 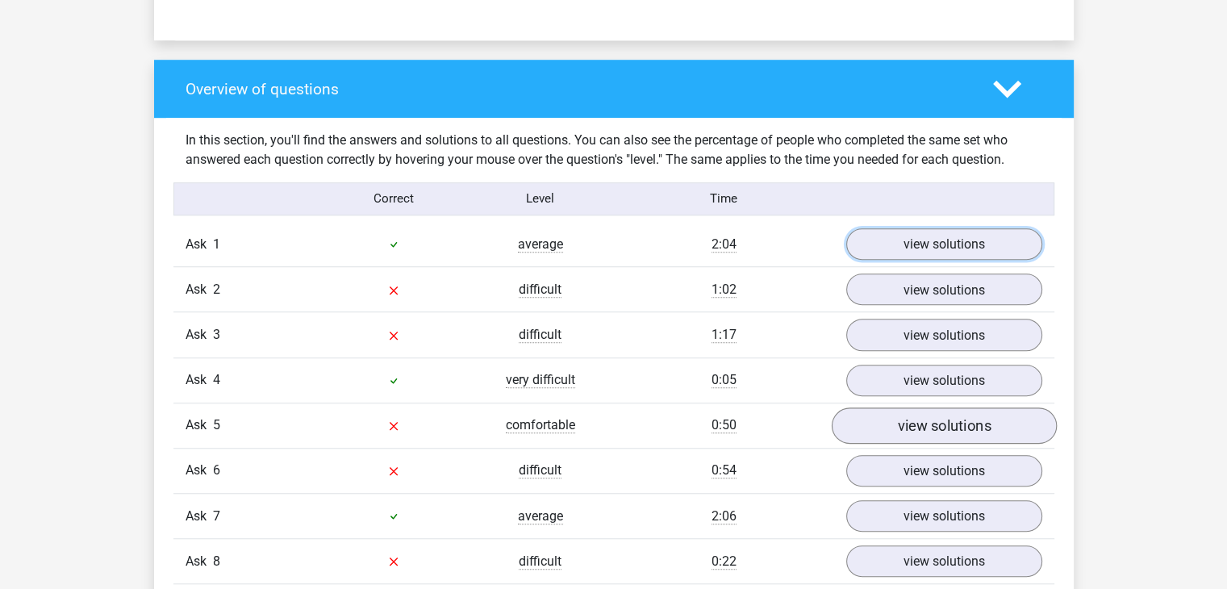 What do you see at coordinates (724, 424) in the screenshot?
I see `font: 0:50` at bounding box center [724, 424].